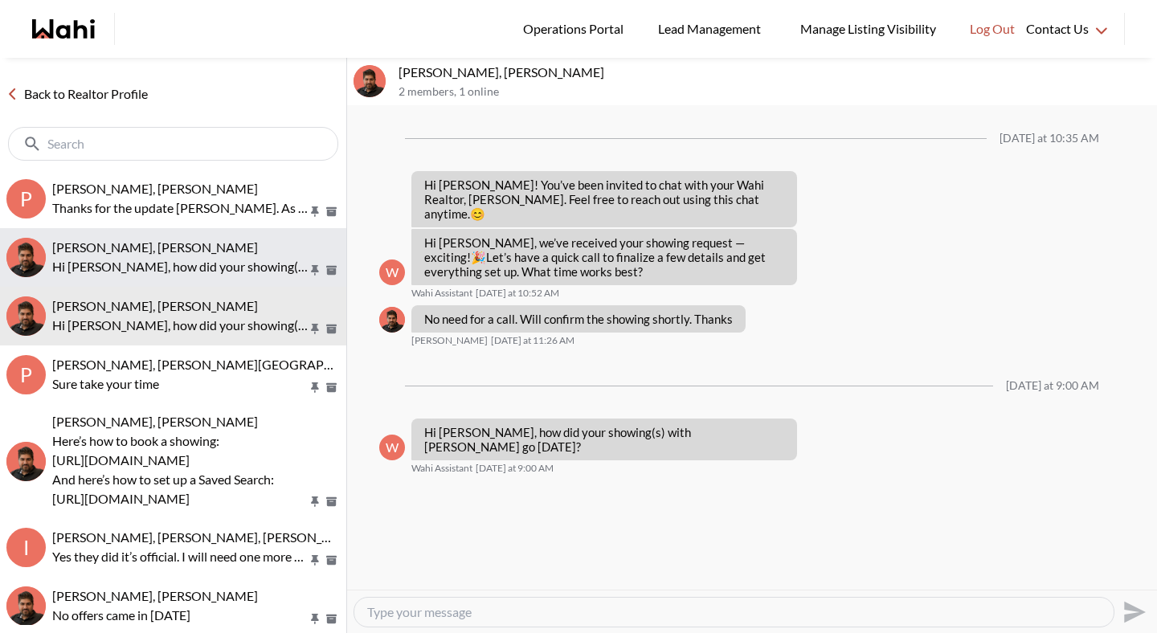  What do you see at coordinates (180, 557) in the screenshot?
I see `p: Yes they did it’s official. I will need one more signature from you both to acknowledge the accep...` at bounding box center [180, 557].